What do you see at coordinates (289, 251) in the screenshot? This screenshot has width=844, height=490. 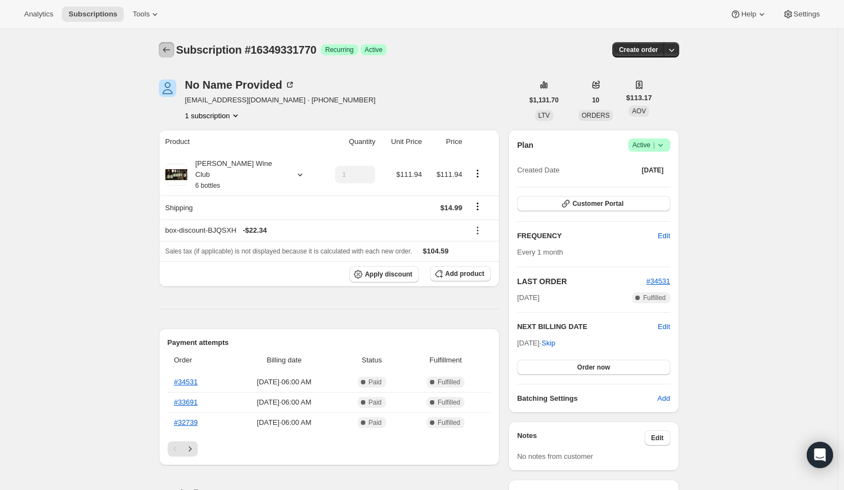 I see `span: Sales tax (if applicable) is not displayed because it is calculated with each new order.` at bounding box center [289, 251].